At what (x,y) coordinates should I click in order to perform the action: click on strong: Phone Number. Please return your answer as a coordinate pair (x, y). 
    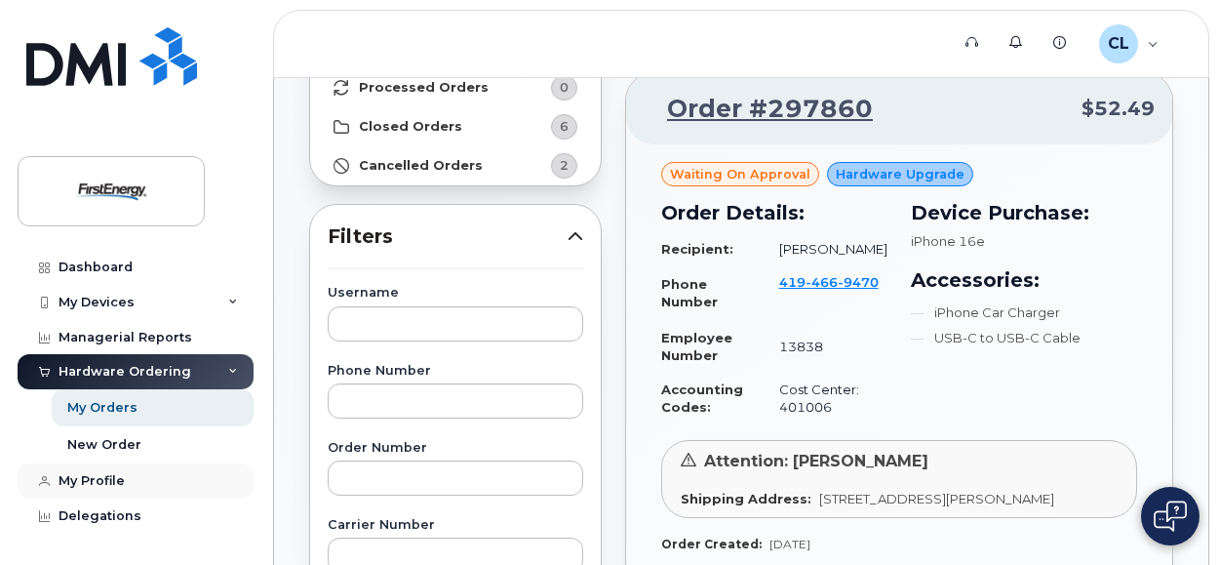
    Looking at the image, I should click on (690, 293).